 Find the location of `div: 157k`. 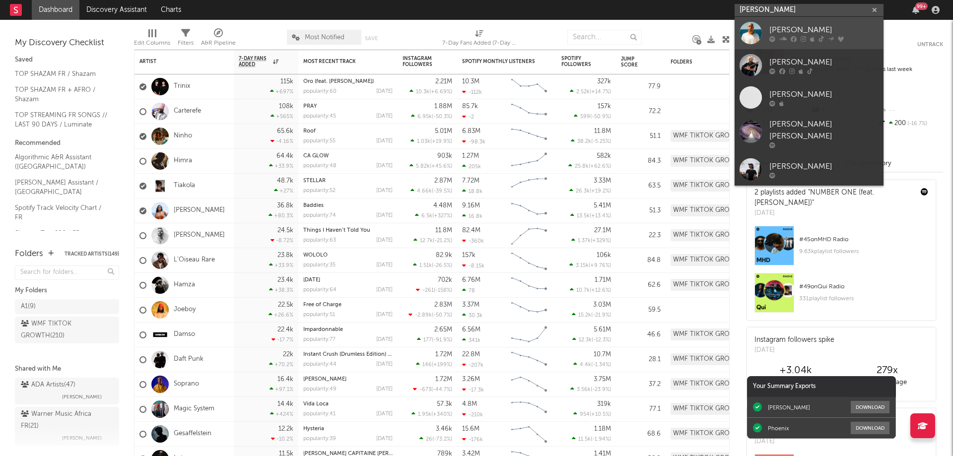

div: 157k is located at coordinates (469, 255).